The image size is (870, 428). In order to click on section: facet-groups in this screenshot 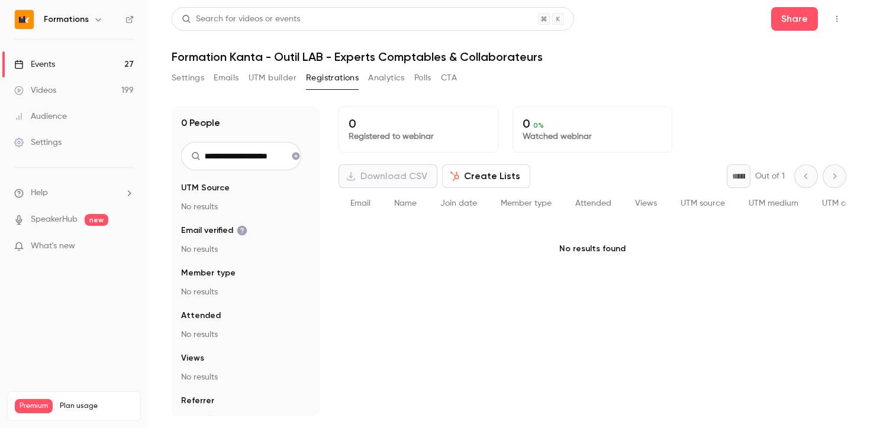, I will do `click(246, 304)`.